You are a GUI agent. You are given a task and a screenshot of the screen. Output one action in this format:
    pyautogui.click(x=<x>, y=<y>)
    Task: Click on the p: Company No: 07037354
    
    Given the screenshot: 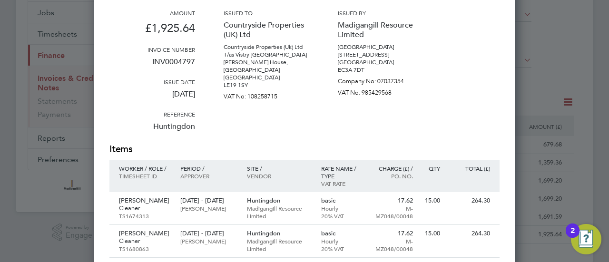 What is the action you would take?
    pyautogui.click(x=381, y=79)
    